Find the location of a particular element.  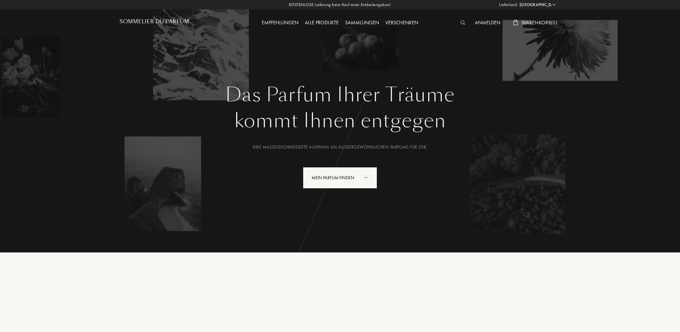

div: Mein Parfum finden is located at coordinates (340, 178).